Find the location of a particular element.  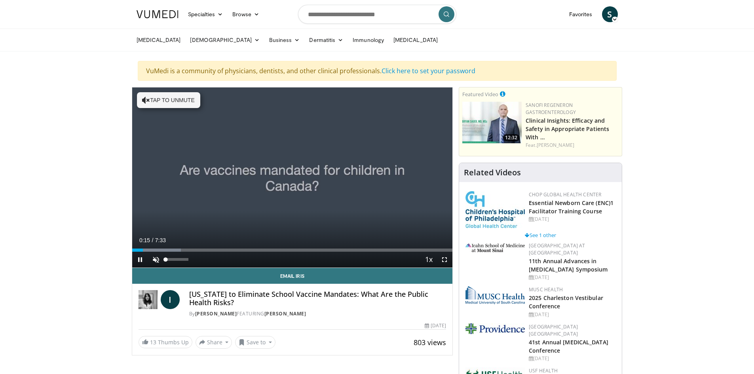

div: Volume Level is located at coordinates (177, 259).